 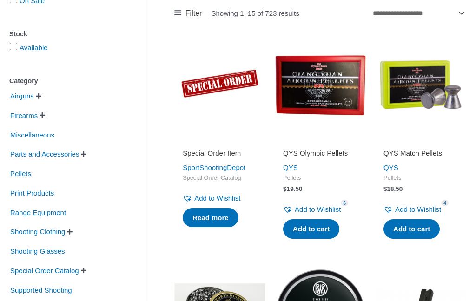 What do you see at coordinates (32, 134) in the screenshot?
I see `a: Miscellaneous` at bounding box center [32, 134].